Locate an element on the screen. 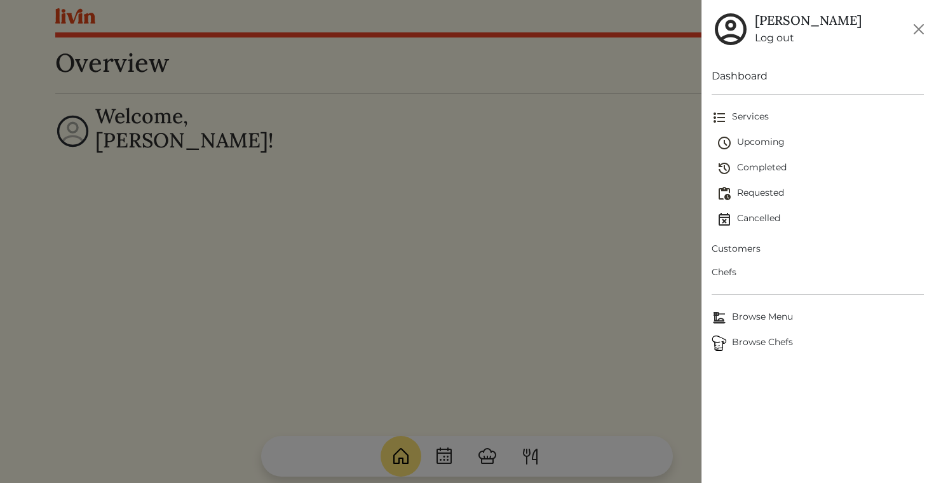 The height and width of the screenshot is (483, 934). a: Browse MenuBrowse Menu is located at coordinates (818, 318).